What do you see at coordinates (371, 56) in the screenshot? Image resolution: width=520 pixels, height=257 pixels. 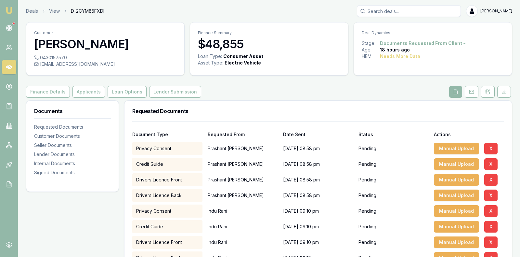 I see `div: HEM:` at bounding box center [371, 56].